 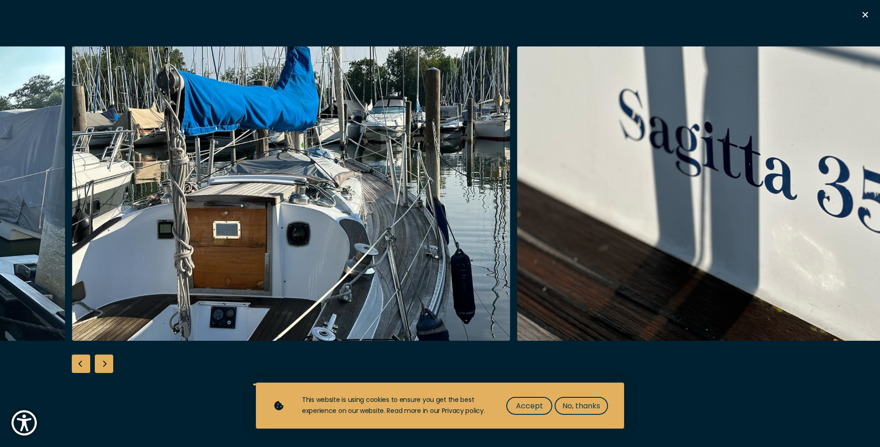 What do you see at coordinates (581, 406) in the screenshot?
I see `button: No, thanks` at bounding box center [581, 406].